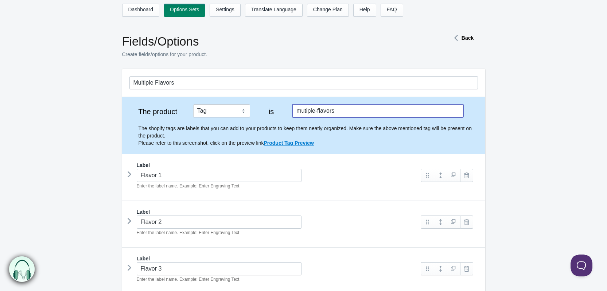  Describe the element at coordinates (225, 10) in the screenshot. I see `a: Settings` at that location.